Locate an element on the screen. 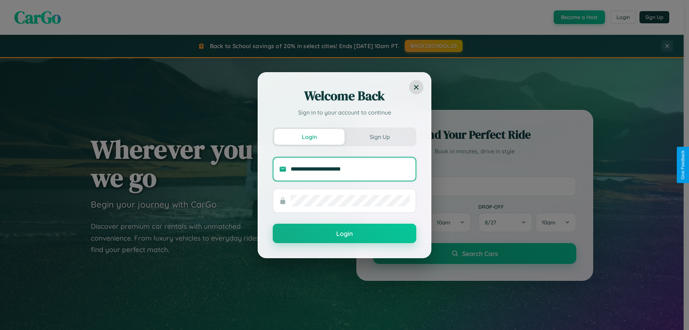 This screenshot has width=689, height=330. p: Sign in to your account to continue is located at coordinates (345, 112).